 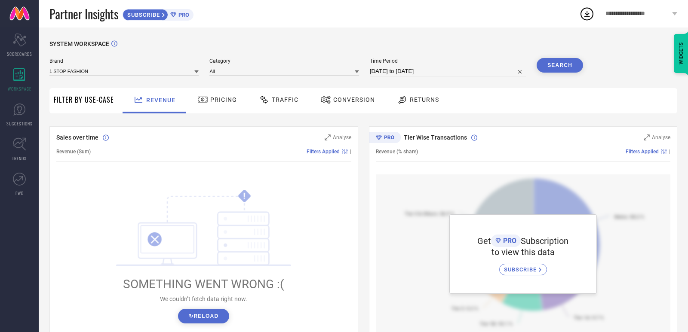 I want to click on span: Revenue, so click(x=161, y=100).